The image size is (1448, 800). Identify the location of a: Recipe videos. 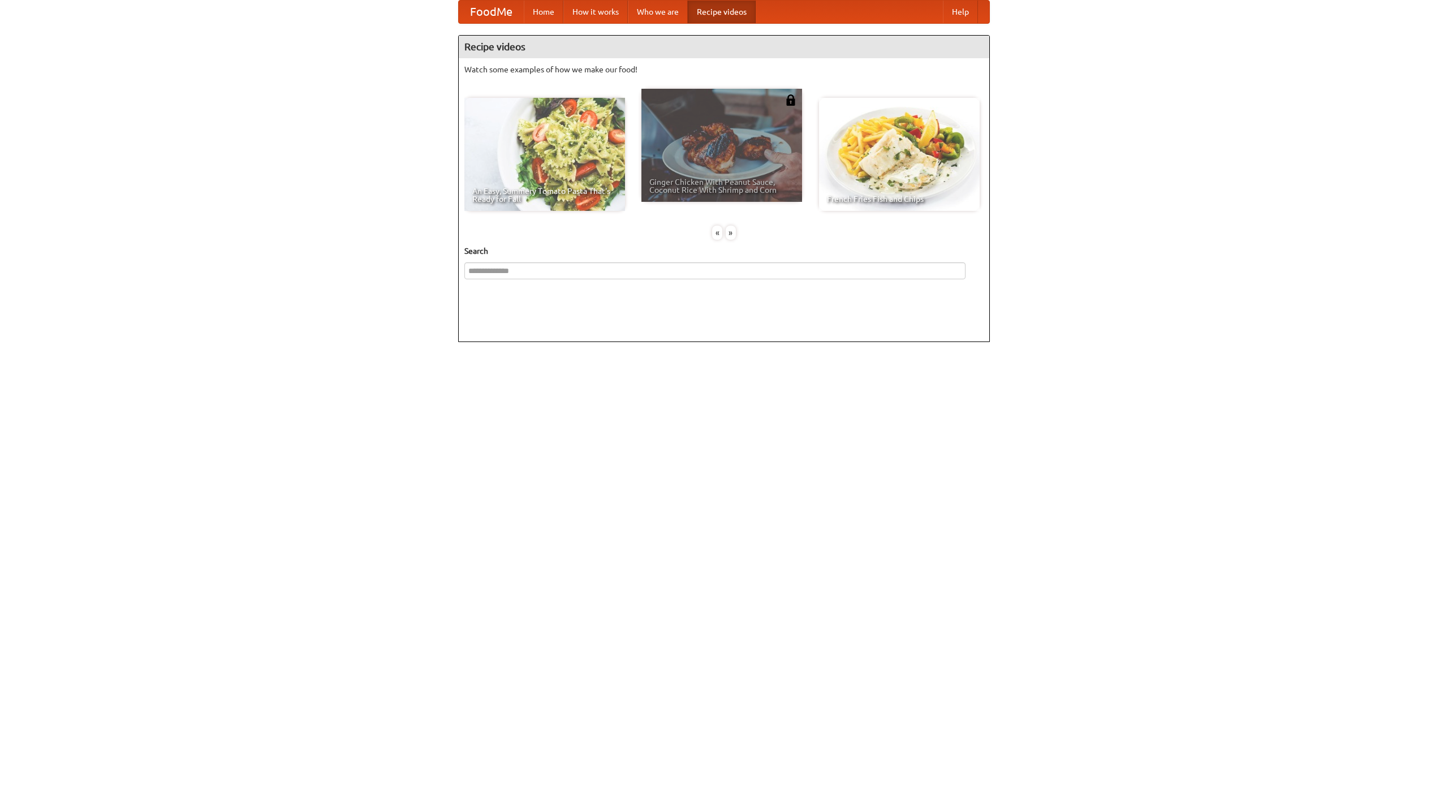
(722, 12).